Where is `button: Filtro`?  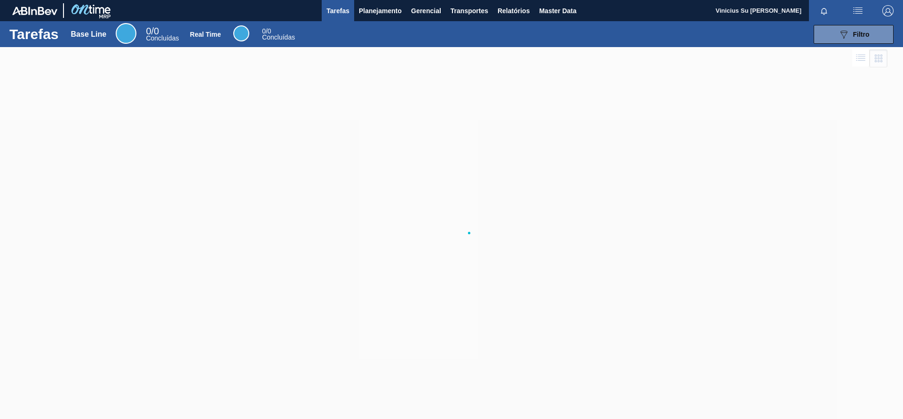
button: Filtro is located at coordinates (854, 34).